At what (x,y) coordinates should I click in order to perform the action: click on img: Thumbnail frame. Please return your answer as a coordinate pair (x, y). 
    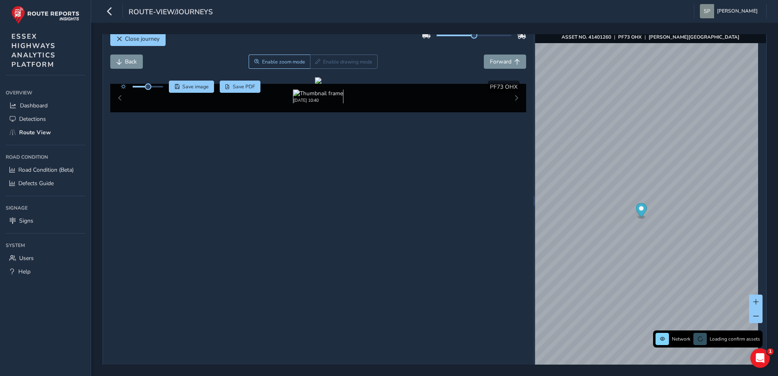
    Looking at the image, I should click on (318, 93).